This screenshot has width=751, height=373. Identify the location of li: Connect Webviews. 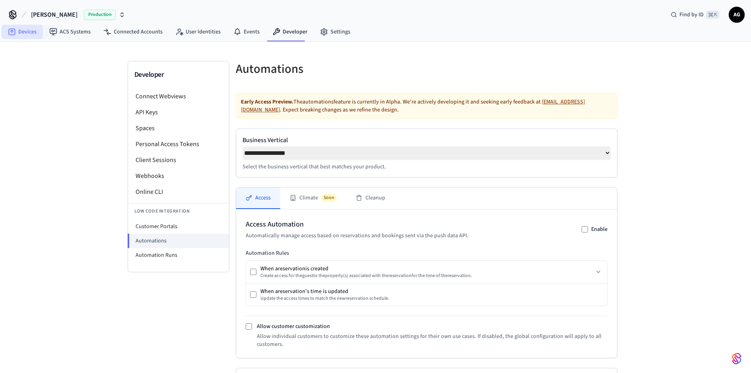
(179, 96).